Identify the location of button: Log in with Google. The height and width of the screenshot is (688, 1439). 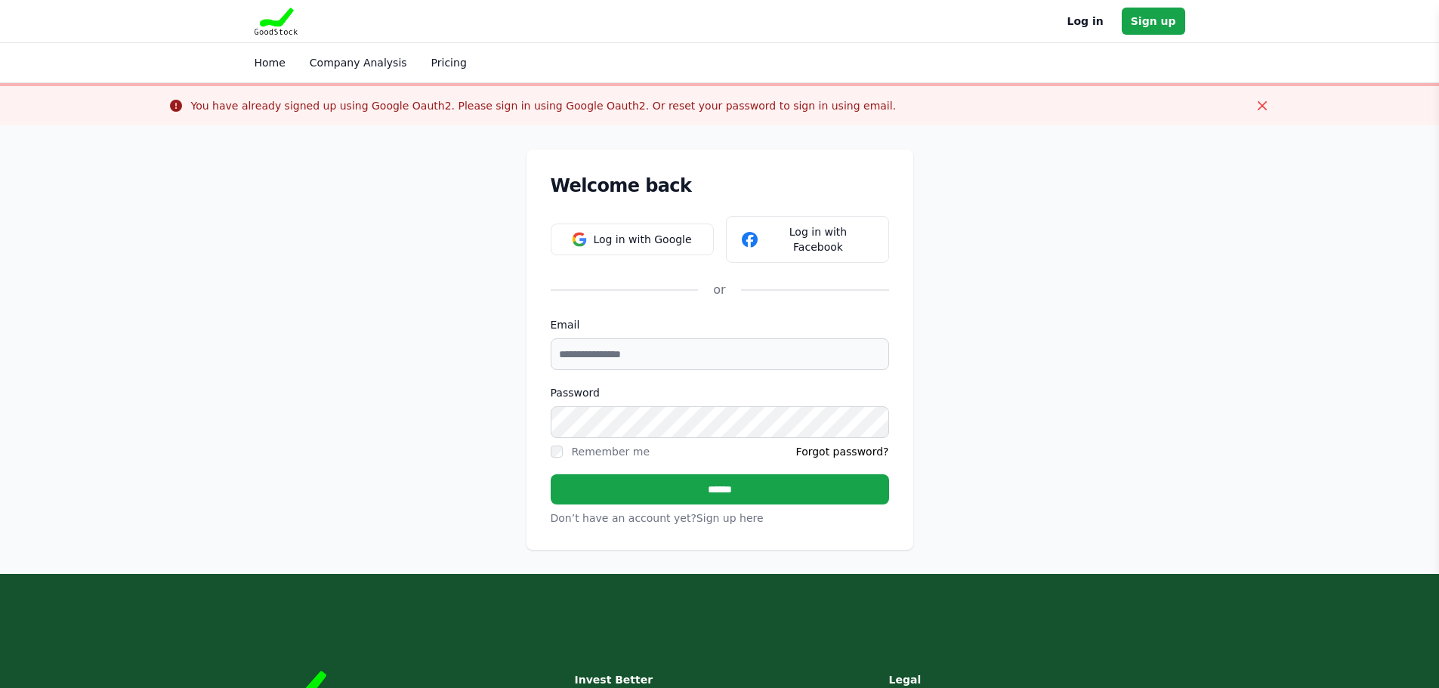
(632, 239).